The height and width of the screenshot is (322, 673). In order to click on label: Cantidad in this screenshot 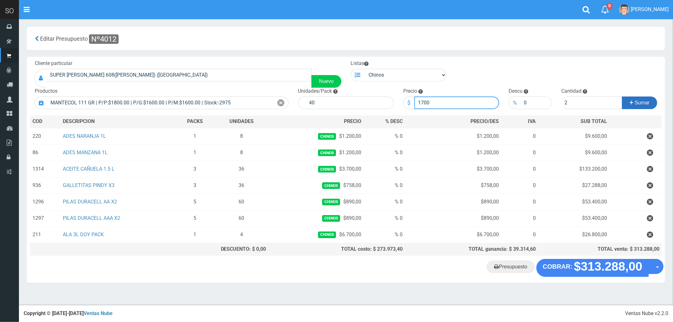, I will do `click(571, 91)`.